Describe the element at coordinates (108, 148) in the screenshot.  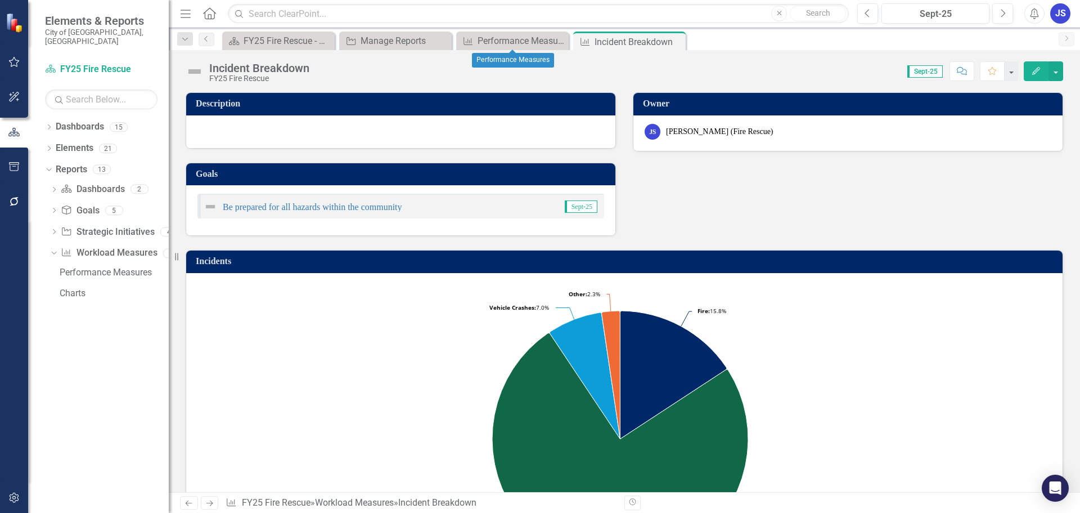
I see `div: 21` at that location.